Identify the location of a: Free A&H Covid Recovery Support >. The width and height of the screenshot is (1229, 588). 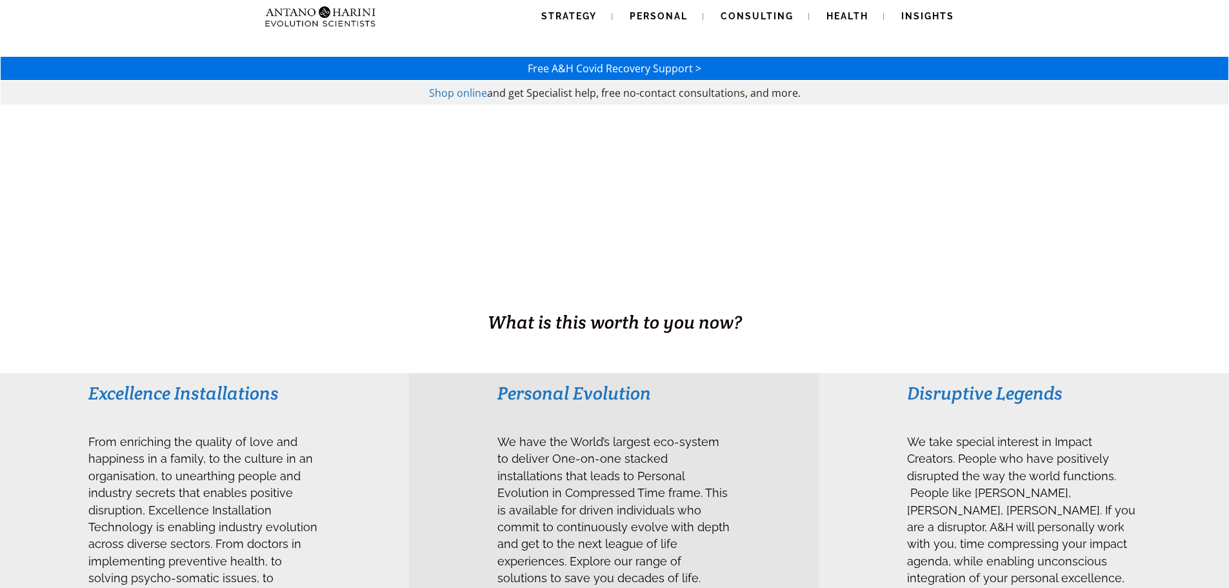
(614, 68).